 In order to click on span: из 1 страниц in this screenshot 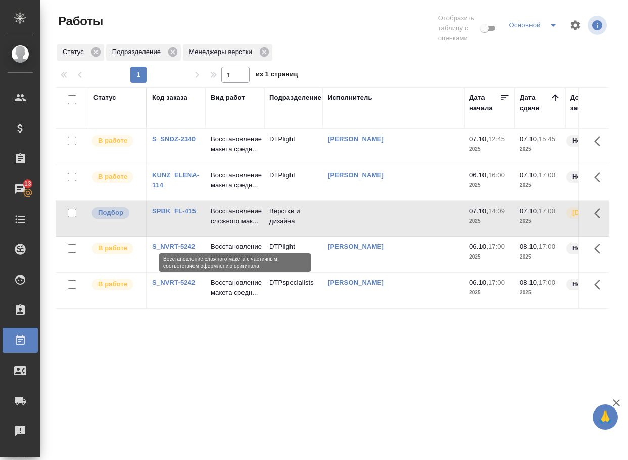, I will do `click(277, 75)`.